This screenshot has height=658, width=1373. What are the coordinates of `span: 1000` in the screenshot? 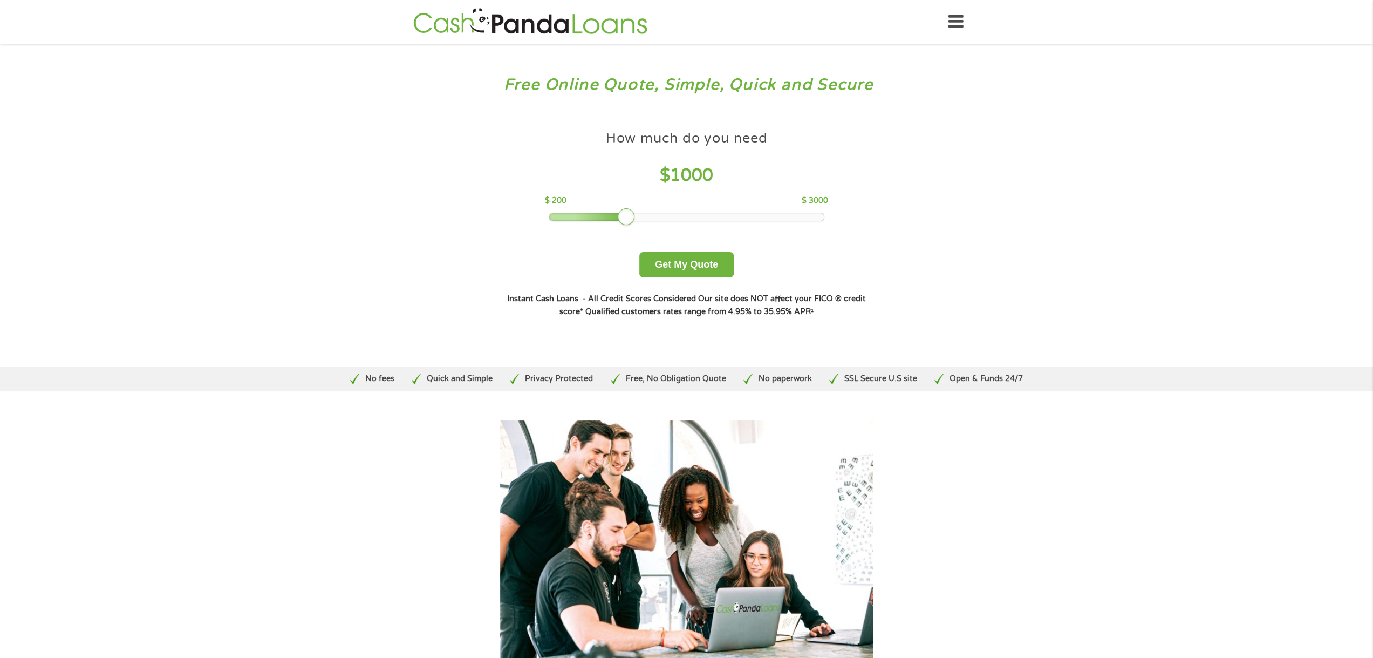 It's located at (692, 175).